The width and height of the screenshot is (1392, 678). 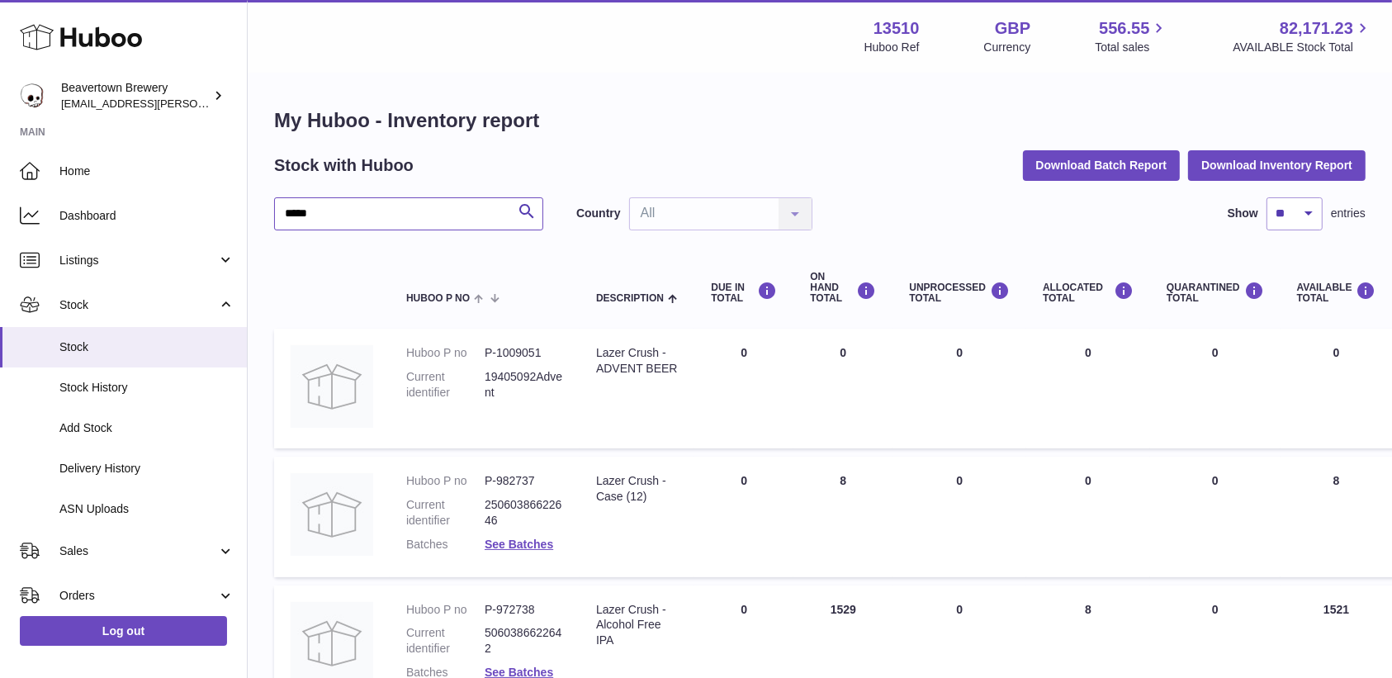 I want to click on a: 556.55 Total sales, so click(x=1131, y=36).